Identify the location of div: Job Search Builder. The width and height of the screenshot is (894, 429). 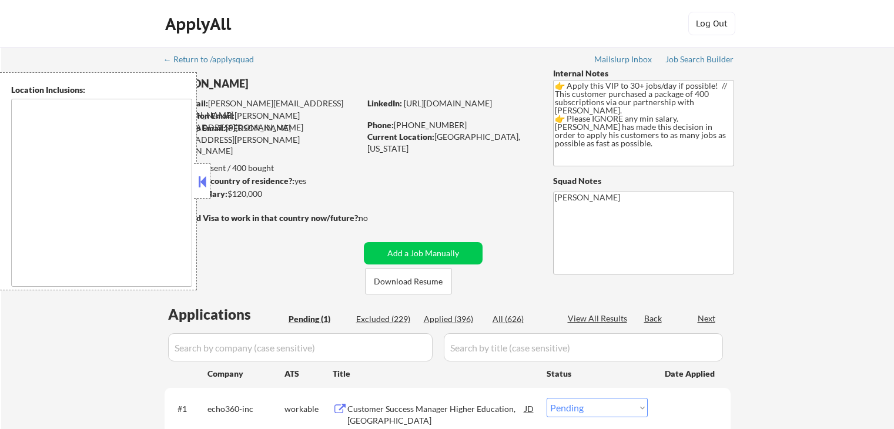
(699, 59).